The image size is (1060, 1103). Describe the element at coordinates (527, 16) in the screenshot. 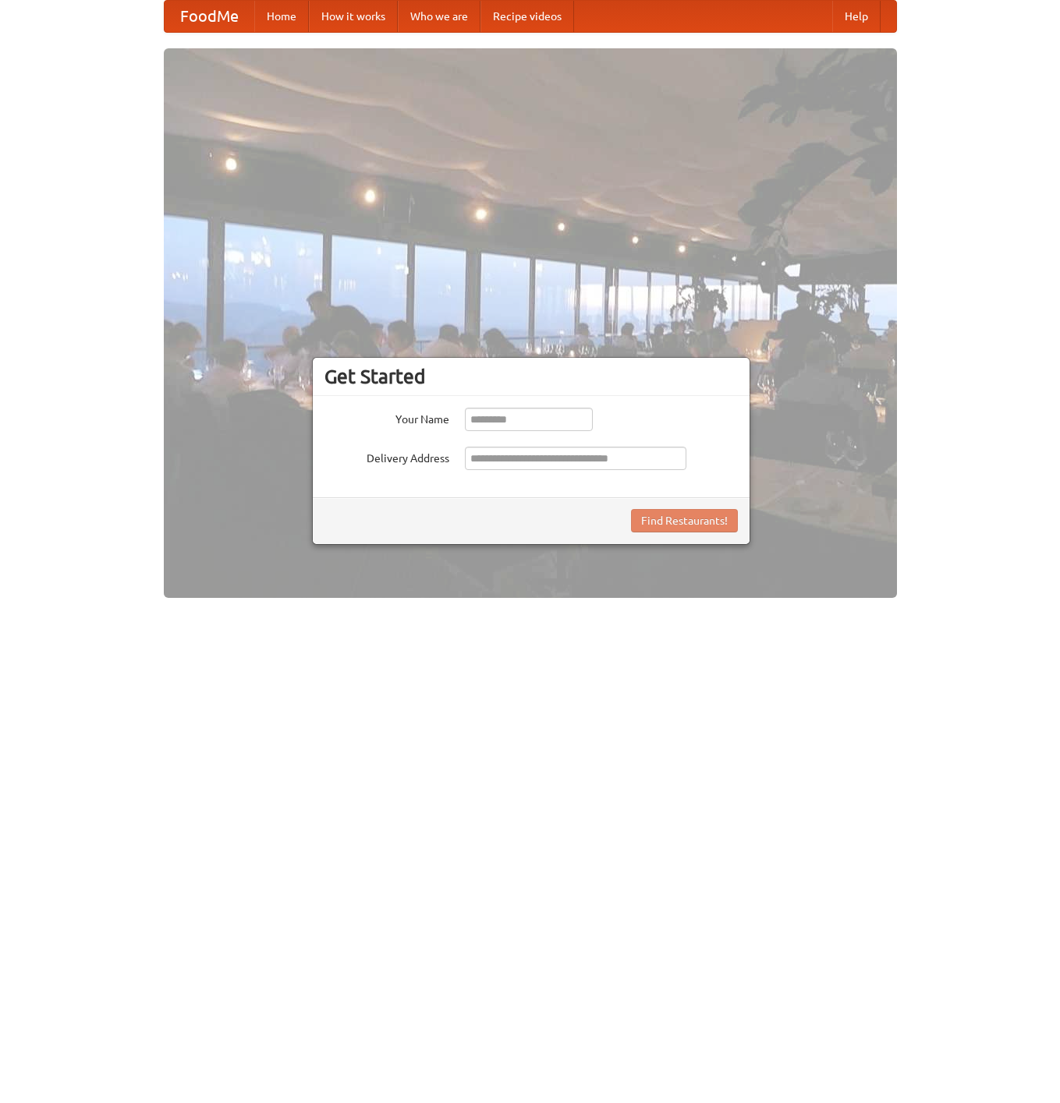

I see `a: Recipe videos` at that location.